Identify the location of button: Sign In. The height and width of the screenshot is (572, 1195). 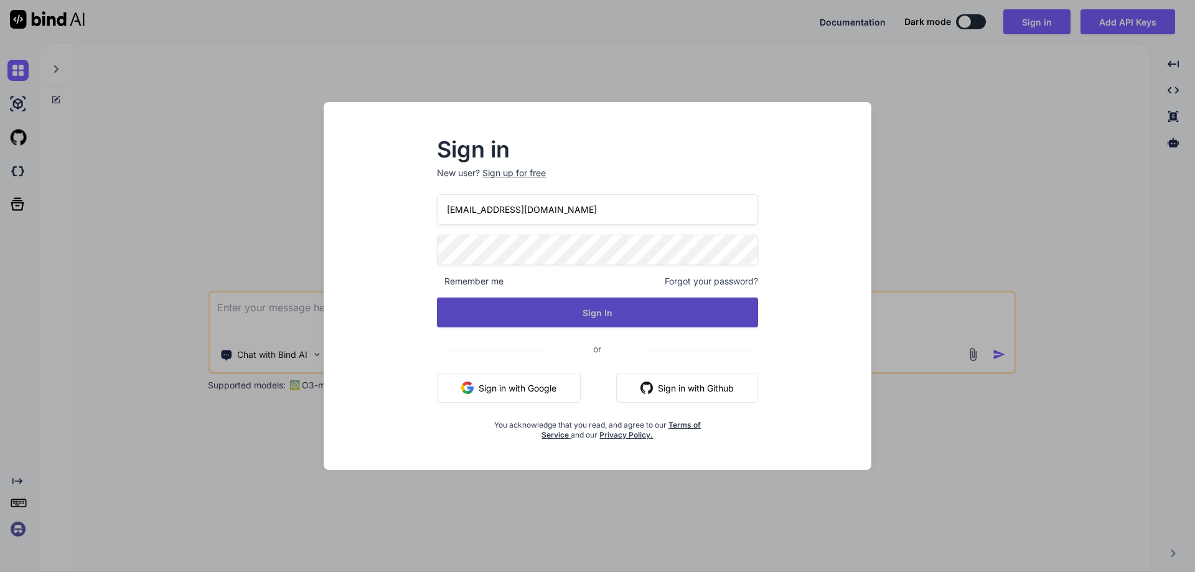
(598, 313).